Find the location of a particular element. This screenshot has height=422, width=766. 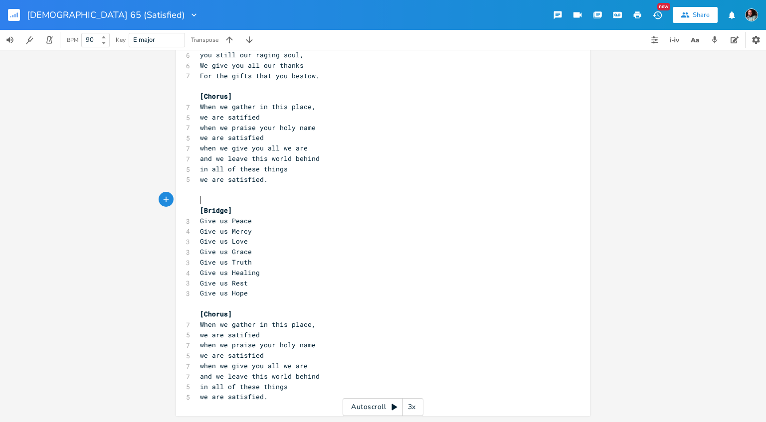

div: Transpose is located at coordinates (204, 40).